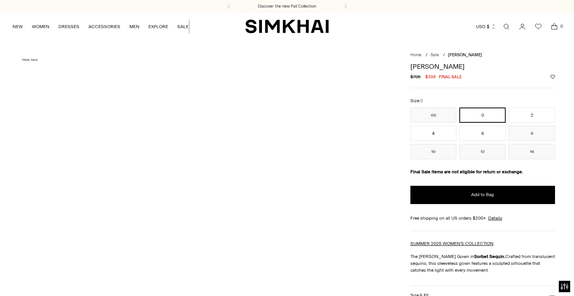 The width and height of the screenshot is (574, 296). I want to click on a: Go to the account page, so click(523, 27).